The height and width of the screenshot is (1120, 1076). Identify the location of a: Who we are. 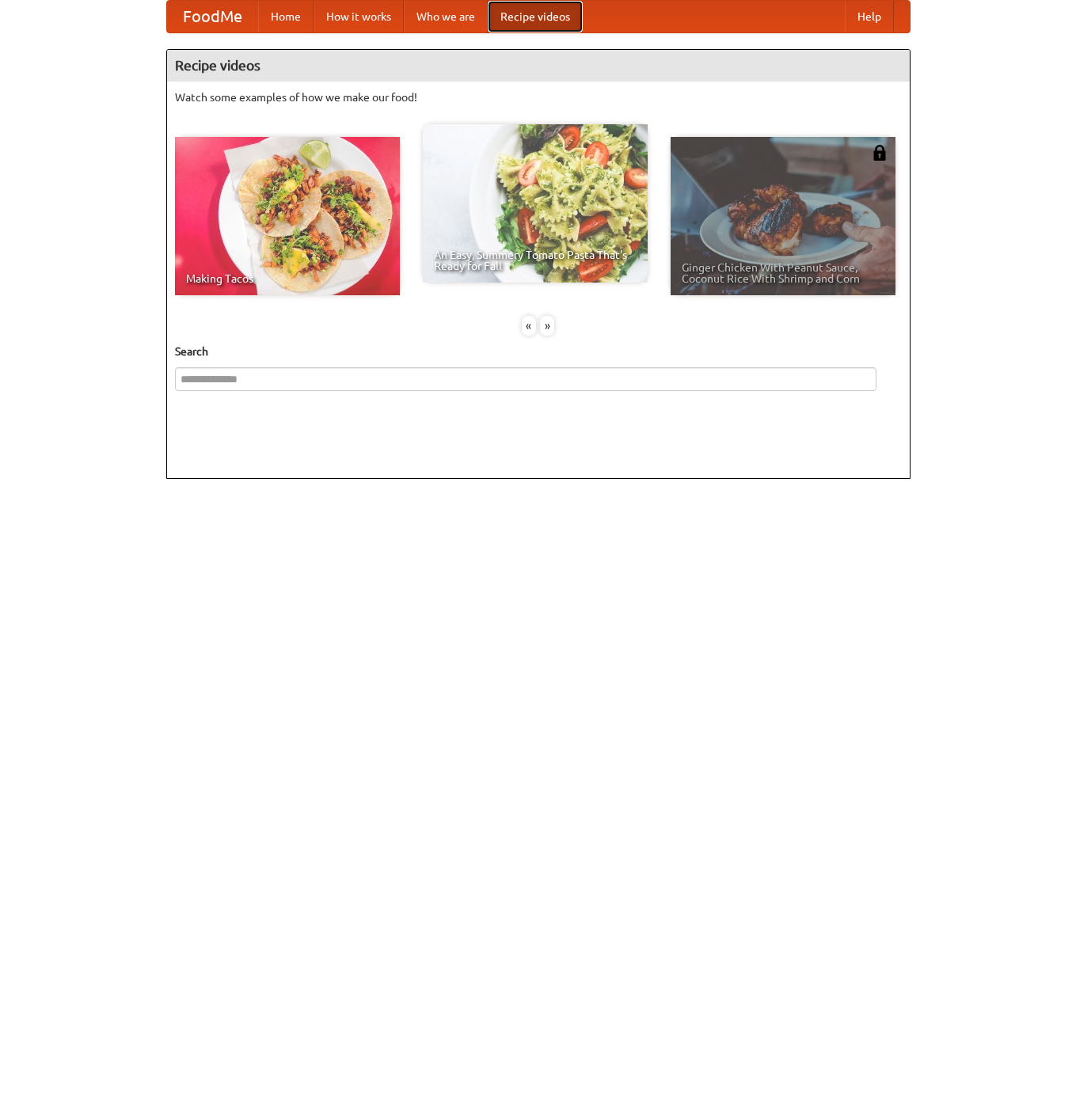
(446, 16).